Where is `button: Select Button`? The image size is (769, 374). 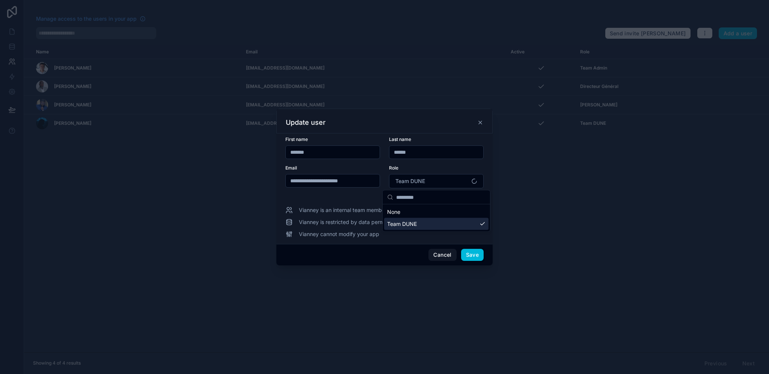
button: Select Button is located at coordinates (436, 181).